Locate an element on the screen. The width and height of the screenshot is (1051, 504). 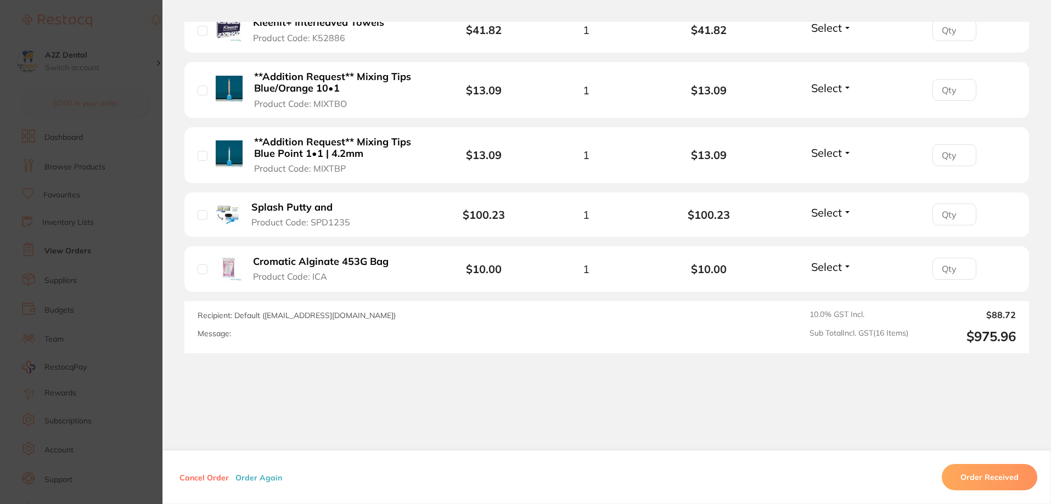
button: **Addition Request** Mixing Tips Blue Point 1•1 | 4.2mm Product Code: MIXTBP is located at coordinates (339, 155).